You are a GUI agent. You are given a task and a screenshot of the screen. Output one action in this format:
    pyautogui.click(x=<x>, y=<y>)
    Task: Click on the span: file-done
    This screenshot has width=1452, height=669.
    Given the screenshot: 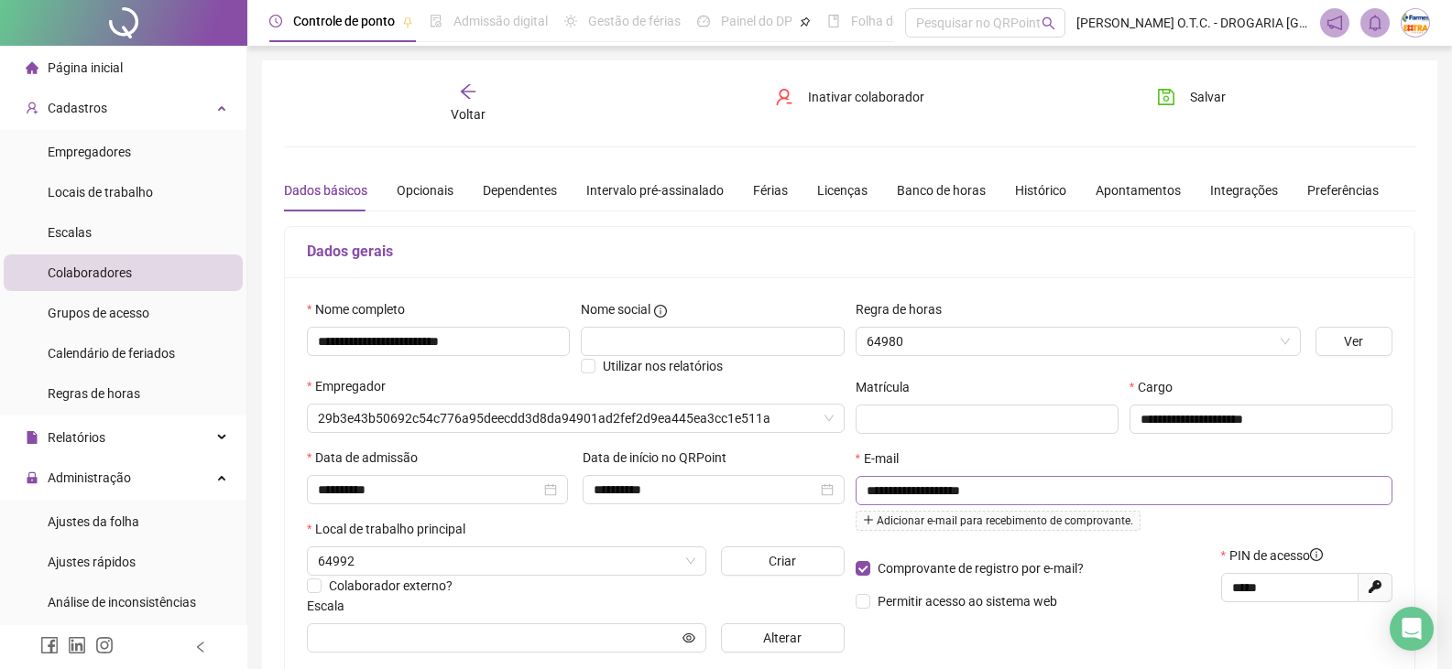 What is the action you would take?
    pyautogui.click(x=436, y=21)
    